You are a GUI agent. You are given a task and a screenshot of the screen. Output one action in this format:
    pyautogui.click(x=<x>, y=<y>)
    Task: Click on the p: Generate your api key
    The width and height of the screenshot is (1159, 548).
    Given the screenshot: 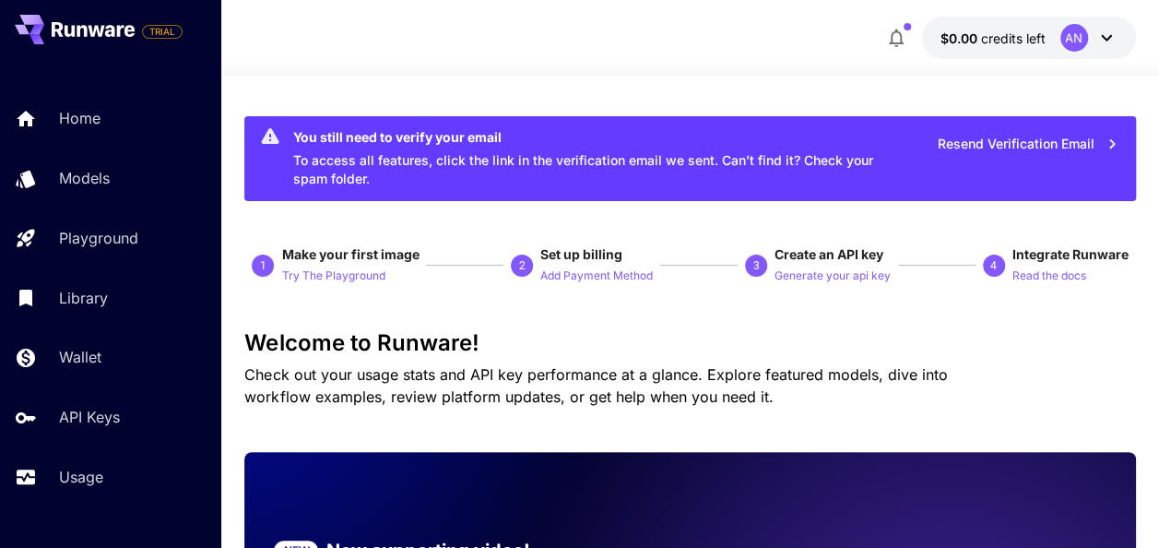 What is the action you would take?
    pyautogui.click(x=832, y=276)
    